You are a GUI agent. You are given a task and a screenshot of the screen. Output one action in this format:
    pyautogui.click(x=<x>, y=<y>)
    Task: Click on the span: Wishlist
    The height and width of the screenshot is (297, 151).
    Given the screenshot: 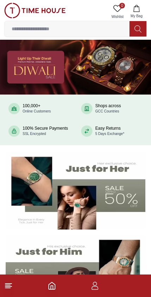 What is the action you would take?
    pyautogui.click(x=117, y=17)
    